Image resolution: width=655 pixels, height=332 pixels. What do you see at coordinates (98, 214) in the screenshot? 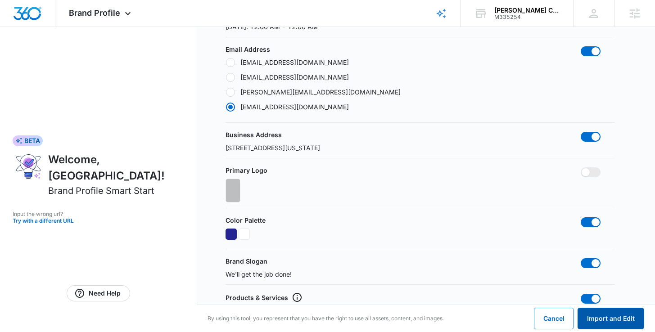
I see `p: Input the wrong url?` at bounding box center [98, 214].